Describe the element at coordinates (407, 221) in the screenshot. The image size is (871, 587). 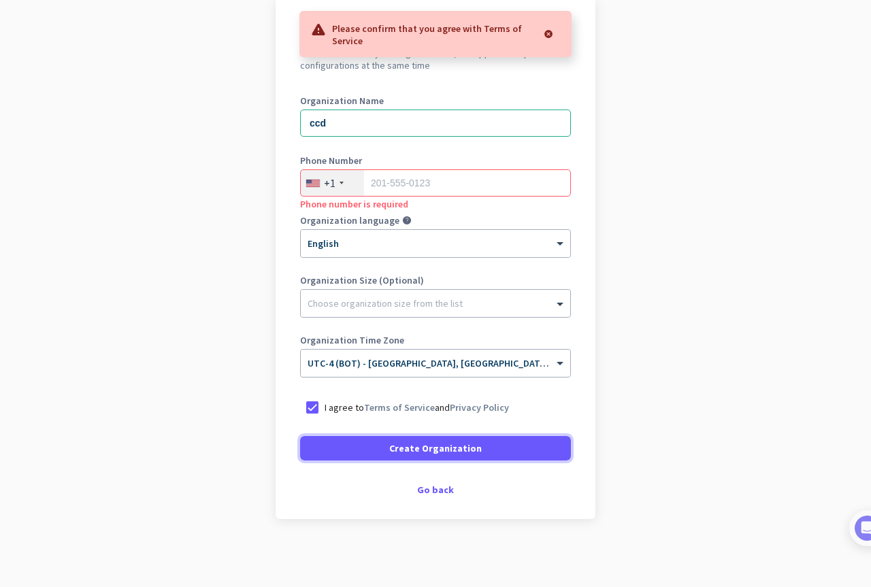
I see `i: help` at that location.